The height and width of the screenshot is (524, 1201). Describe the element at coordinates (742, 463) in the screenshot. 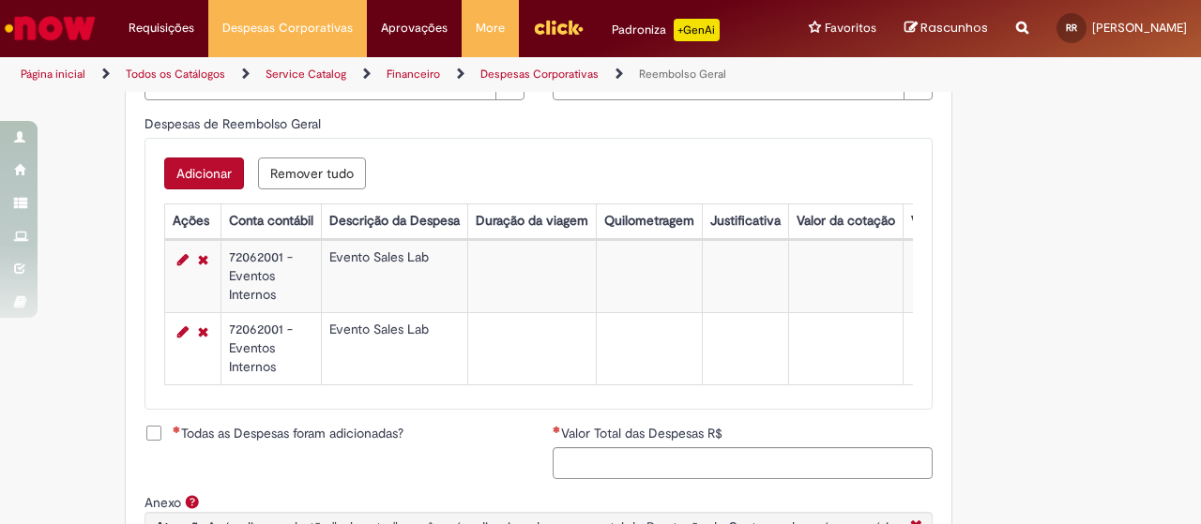

I see `input: Valor Total das Despesas R$` at that location.